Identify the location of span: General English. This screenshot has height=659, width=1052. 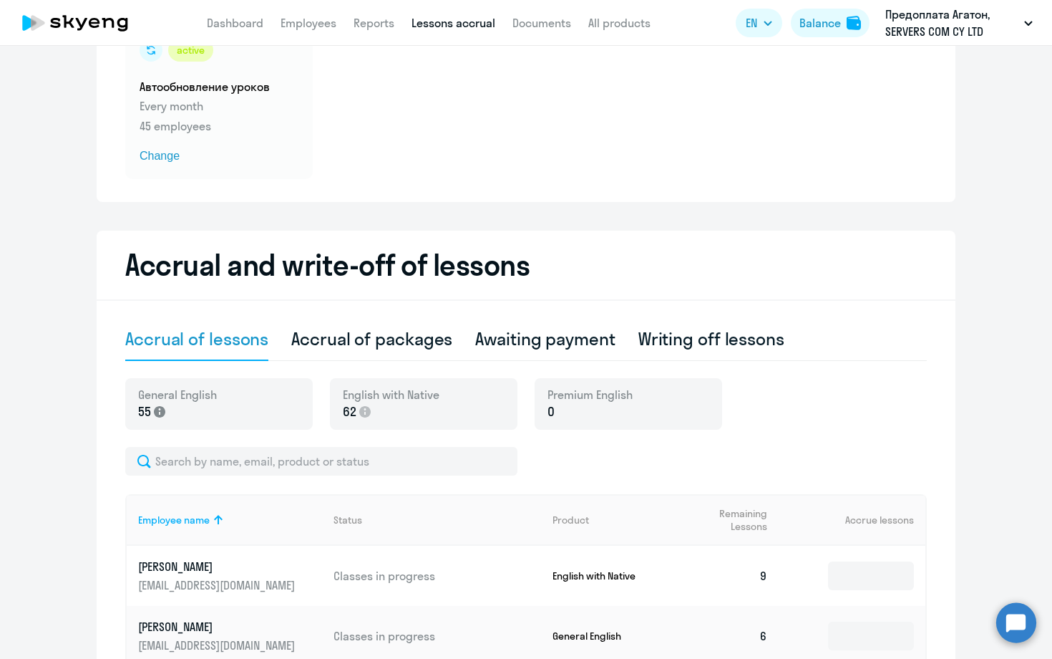
(178, 394).